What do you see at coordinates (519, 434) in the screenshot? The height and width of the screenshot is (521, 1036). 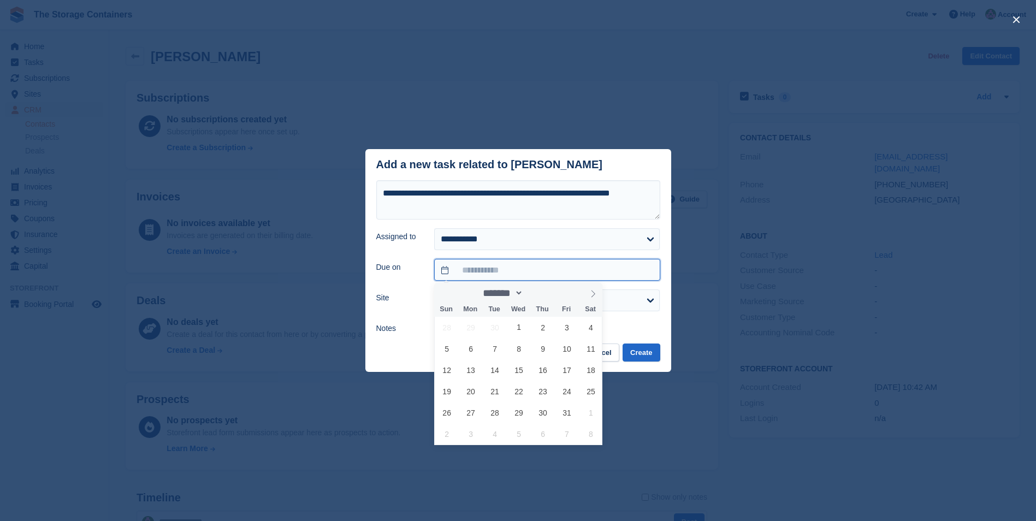 I see `span: November 5, 2025` at bounding box center [519, 434].